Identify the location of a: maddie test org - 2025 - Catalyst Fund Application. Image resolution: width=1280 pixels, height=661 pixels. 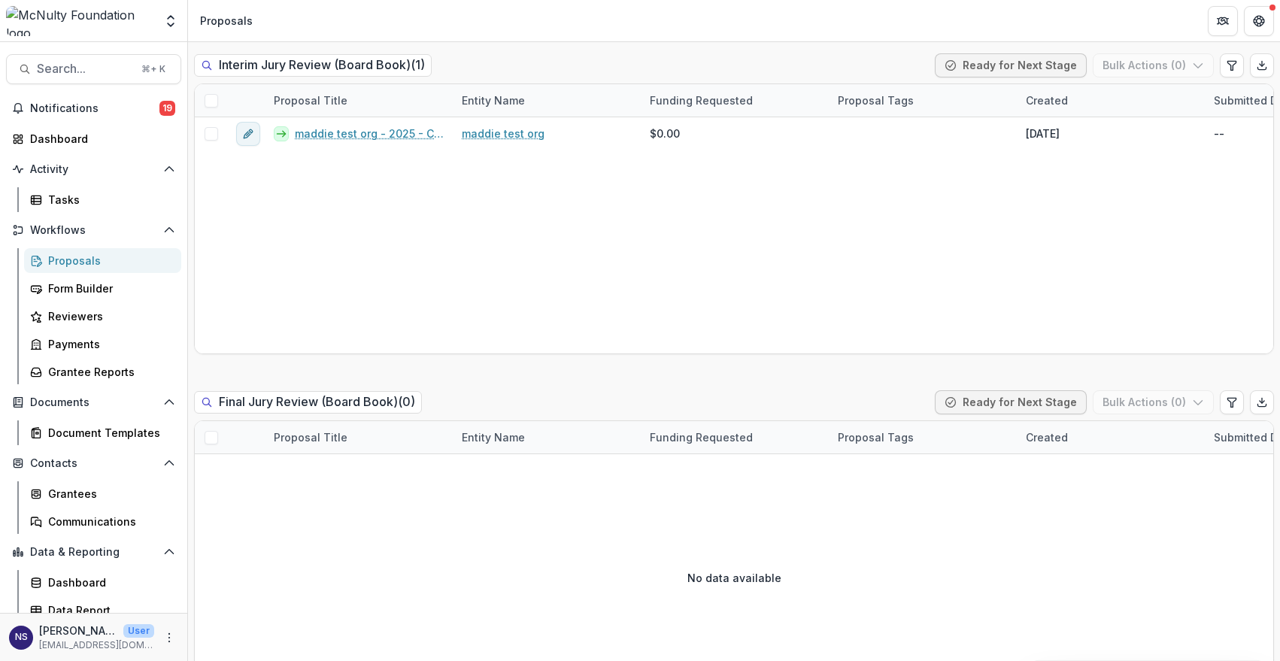
(369, 133).